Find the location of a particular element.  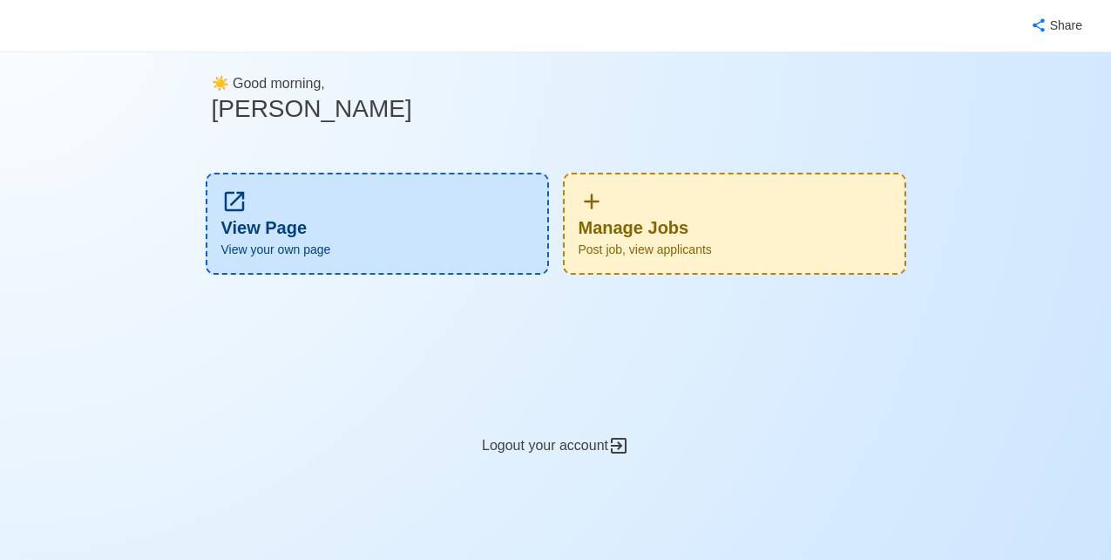

div: View Page is located at coordinates (377, 223).